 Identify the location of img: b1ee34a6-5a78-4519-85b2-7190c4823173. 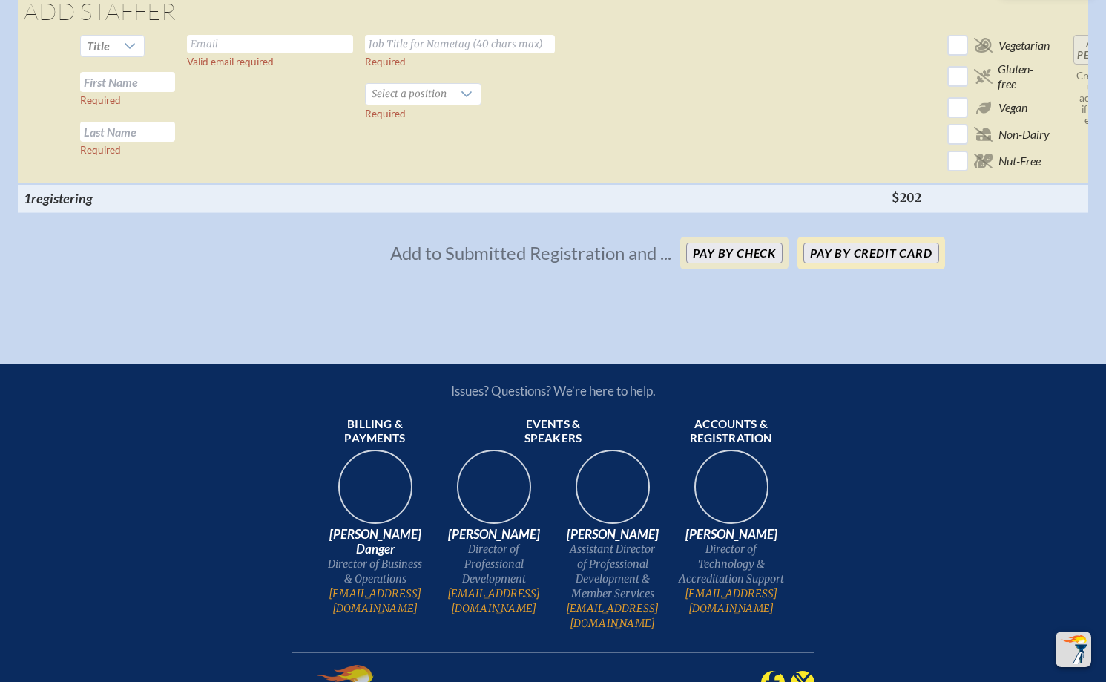
(731, 492).